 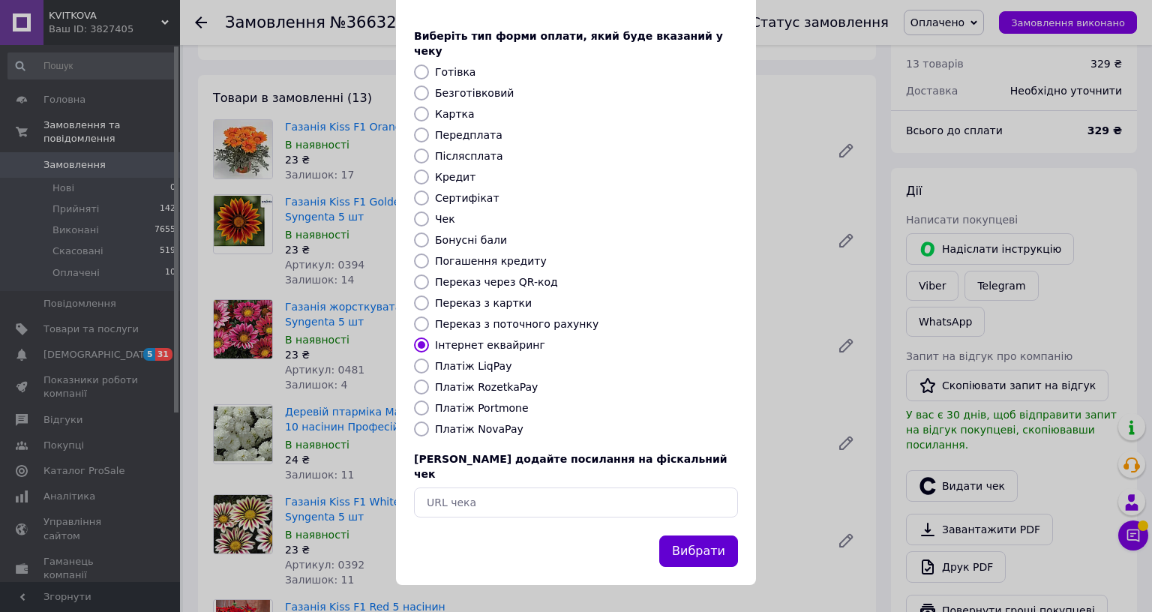 I want to click on label: Платіж NovaPay, so click(x=479, y=429).